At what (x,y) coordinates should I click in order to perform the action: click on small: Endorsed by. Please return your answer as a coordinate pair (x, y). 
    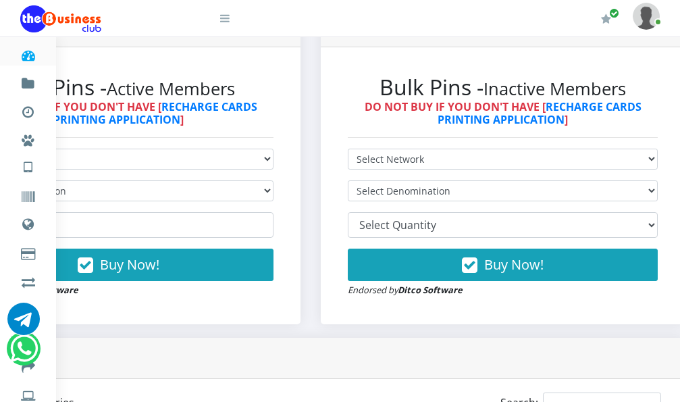
    Looking at the image, I should click on (405, 290).